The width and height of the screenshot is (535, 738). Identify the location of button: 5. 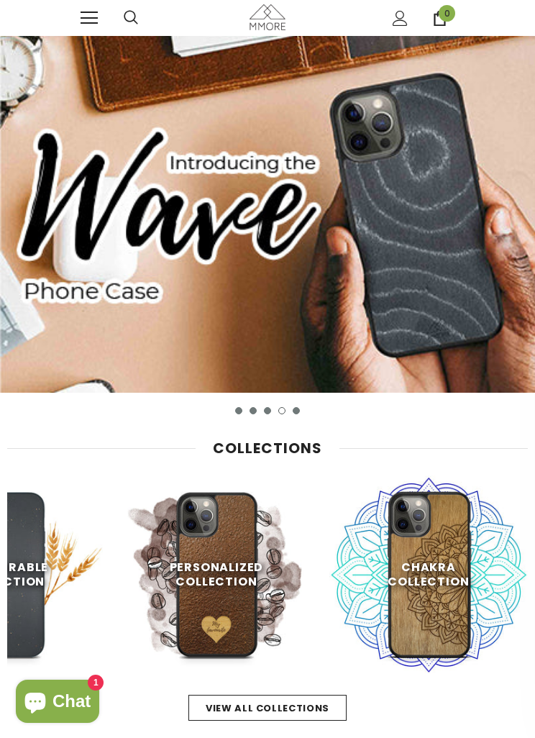
(296, 411).